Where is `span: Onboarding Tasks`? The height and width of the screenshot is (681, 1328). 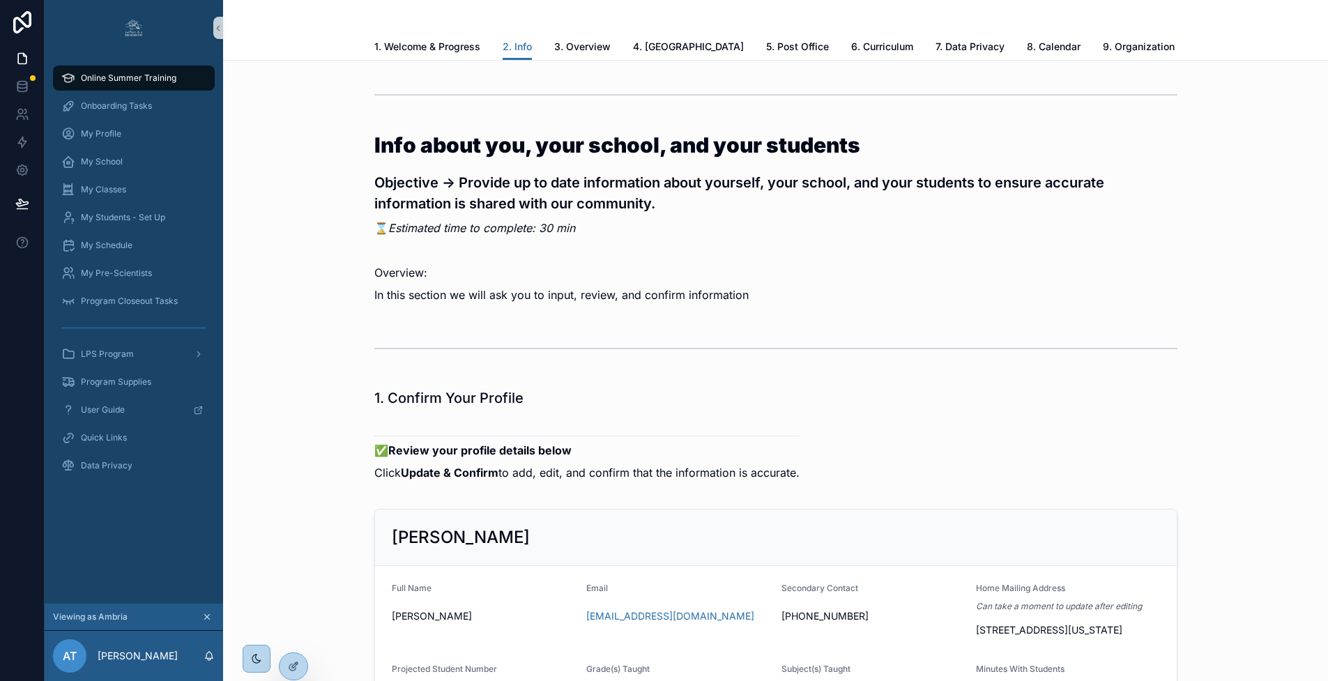
span: Onboarding Tasks is located at coordinates (116, 106).